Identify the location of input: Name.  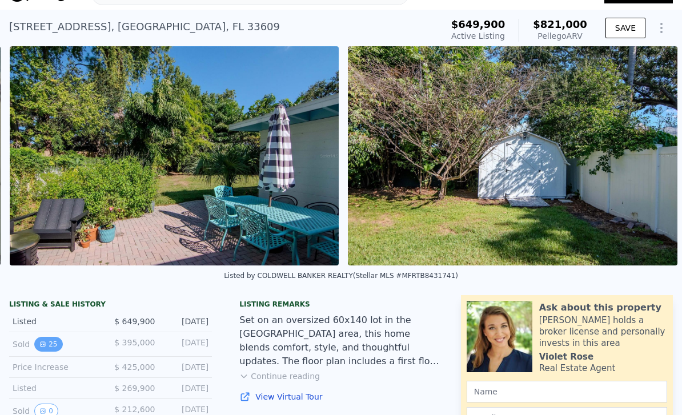
(567, 392).